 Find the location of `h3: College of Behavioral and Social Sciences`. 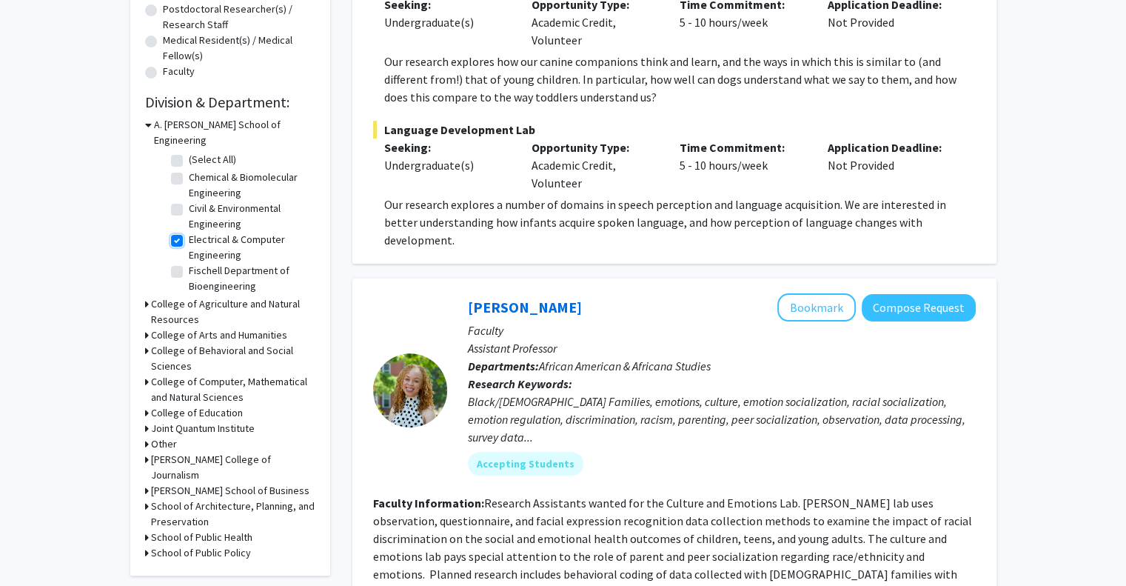

h3: College of Behavioral and Social Sciences is located at coordinates (233, 358).